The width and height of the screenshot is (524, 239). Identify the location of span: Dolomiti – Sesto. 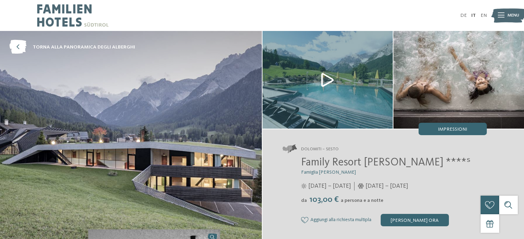
(319, 149).